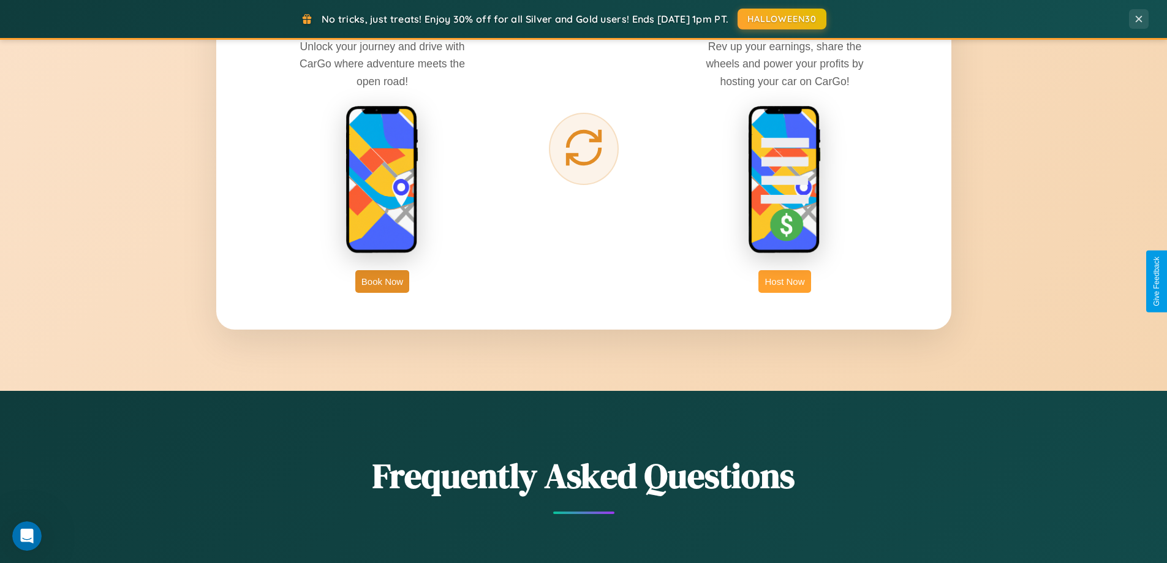  What do you see at coordinates (784, 281) in the screenshot?
I see `button: Host Now` at bounding box center [784, 281].